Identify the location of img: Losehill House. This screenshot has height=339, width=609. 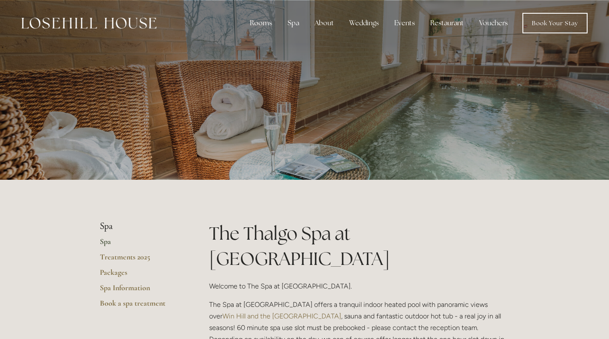
(89, 23).